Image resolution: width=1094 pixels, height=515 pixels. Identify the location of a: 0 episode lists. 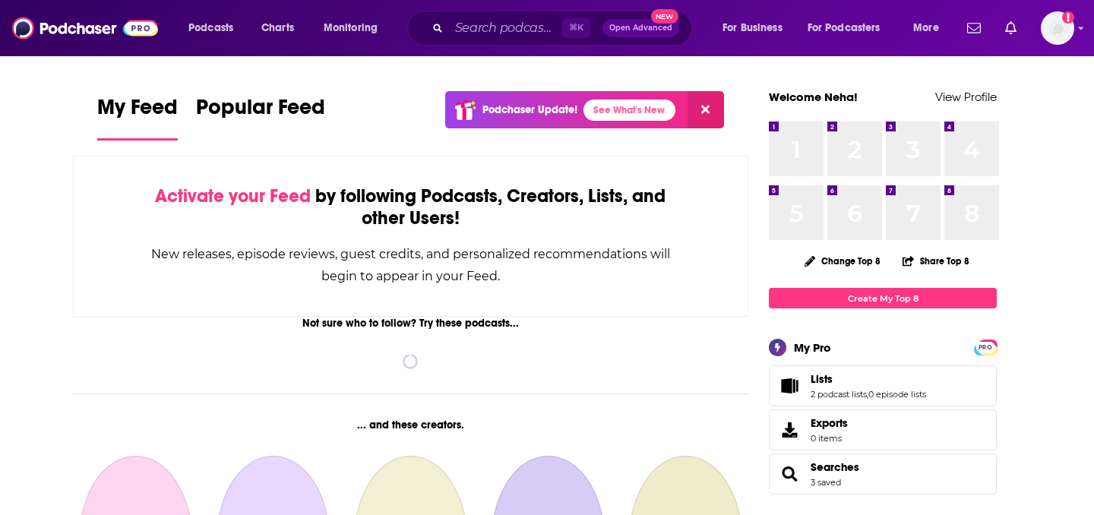
(897, 394).